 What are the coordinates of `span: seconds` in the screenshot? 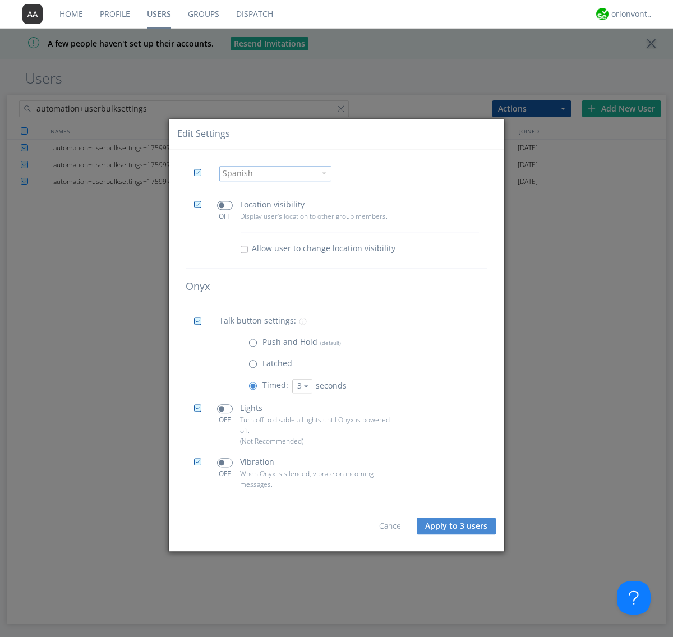 It's located at (331, 385).